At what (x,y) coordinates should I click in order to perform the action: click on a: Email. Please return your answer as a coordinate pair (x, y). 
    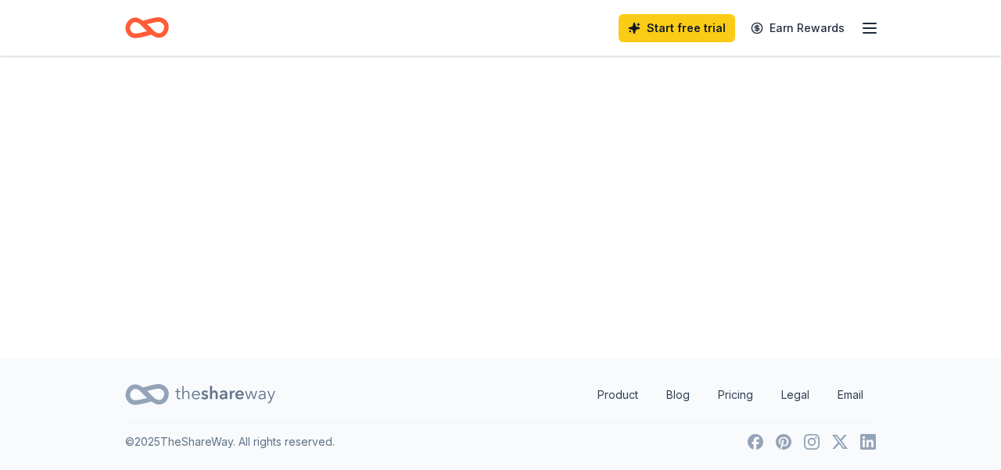
    Looking at the image, I should click on (850, 395).